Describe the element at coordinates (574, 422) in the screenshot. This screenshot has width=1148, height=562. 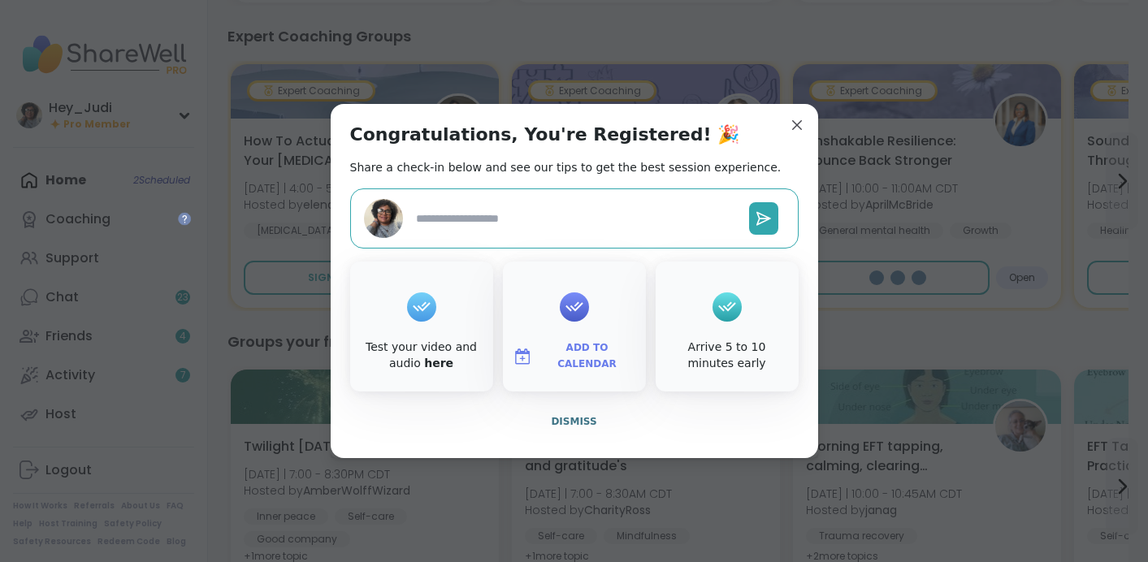
I see `span: Dismiss` at that location.